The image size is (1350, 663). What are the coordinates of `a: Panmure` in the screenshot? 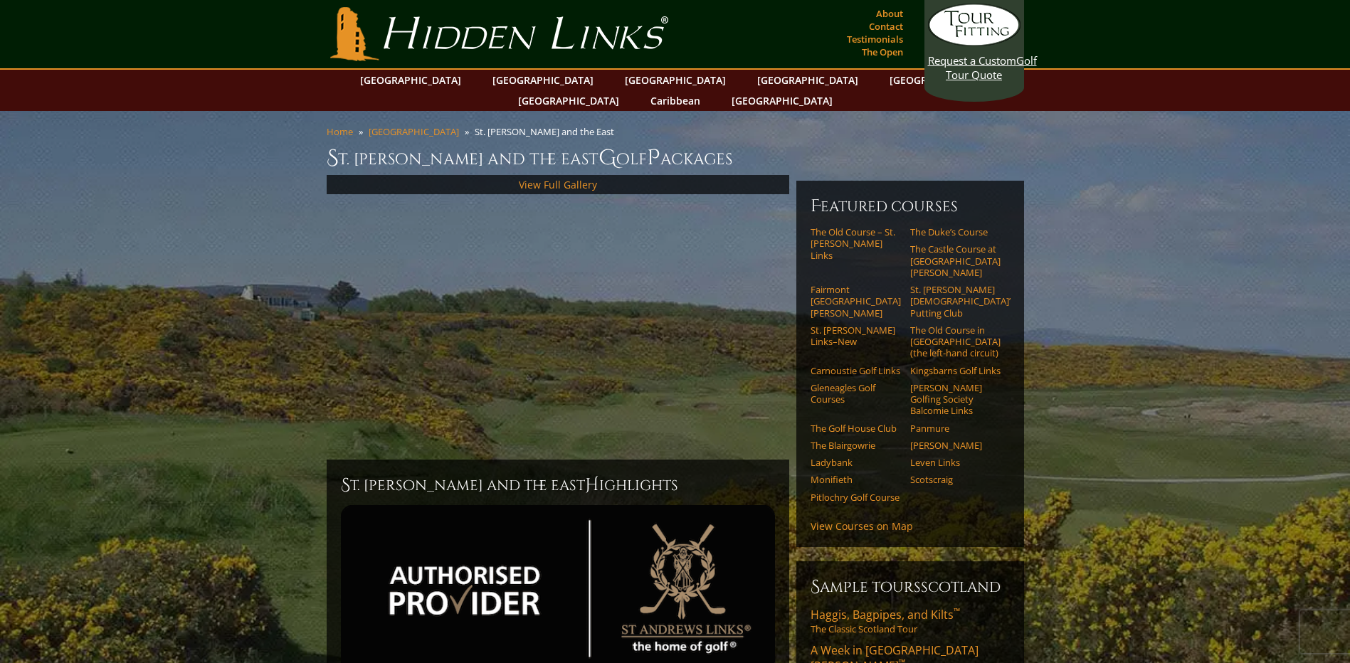 It's located at (955, 428).